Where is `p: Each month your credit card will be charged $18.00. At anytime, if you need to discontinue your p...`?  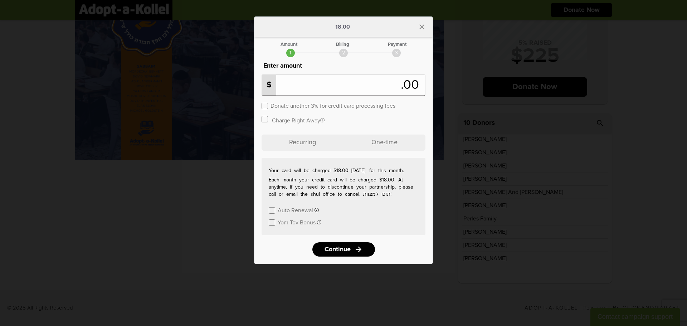
p: Each month your credit card will be charged $18.00. At anytime, if you need to discontinue your p... is located at coordinates (344, 187).